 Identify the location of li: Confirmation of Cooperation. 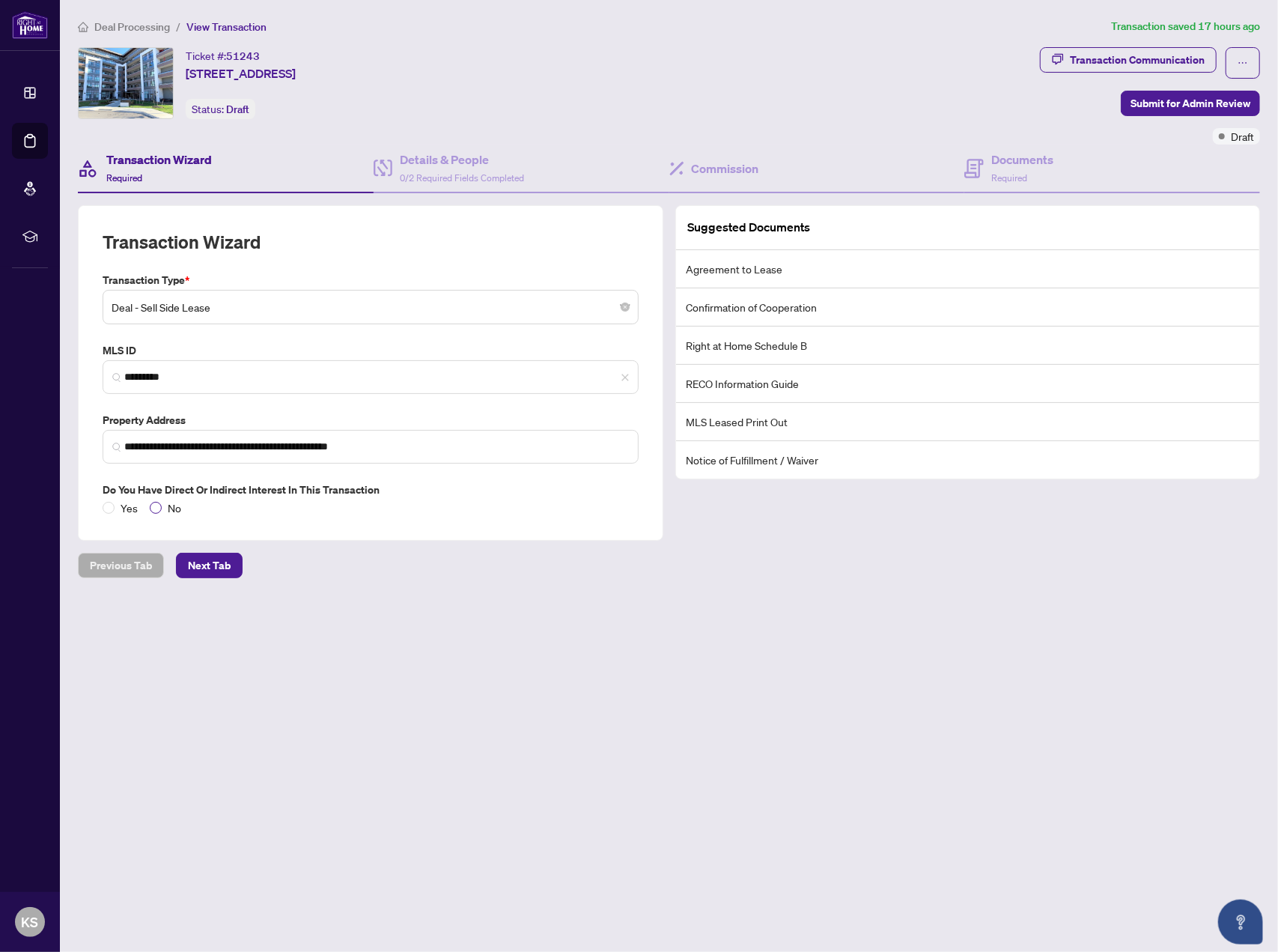
(969, 307).